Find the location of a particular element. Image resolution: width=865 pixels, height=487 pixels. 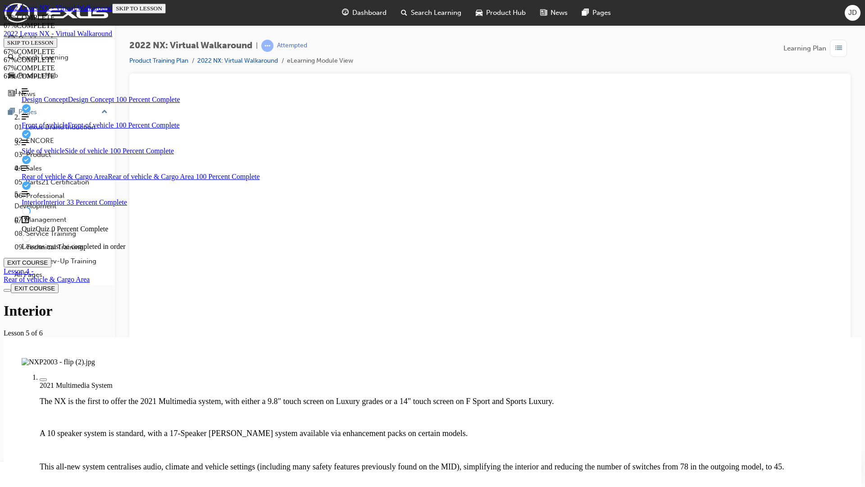

section: Course Overview is located at coordinates (433, 127).